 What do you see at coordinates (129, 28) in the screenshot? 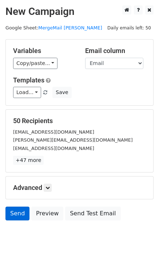
I see `a: Daily emails left: 50` at bounding box center [129, 28].